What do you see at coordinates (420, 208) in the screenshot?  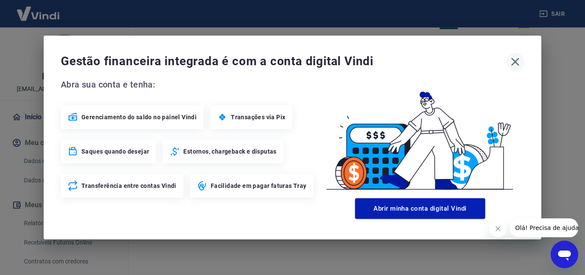 I see `button: Abrir minha conta digital Vindi` at bounding box center [420, 208].